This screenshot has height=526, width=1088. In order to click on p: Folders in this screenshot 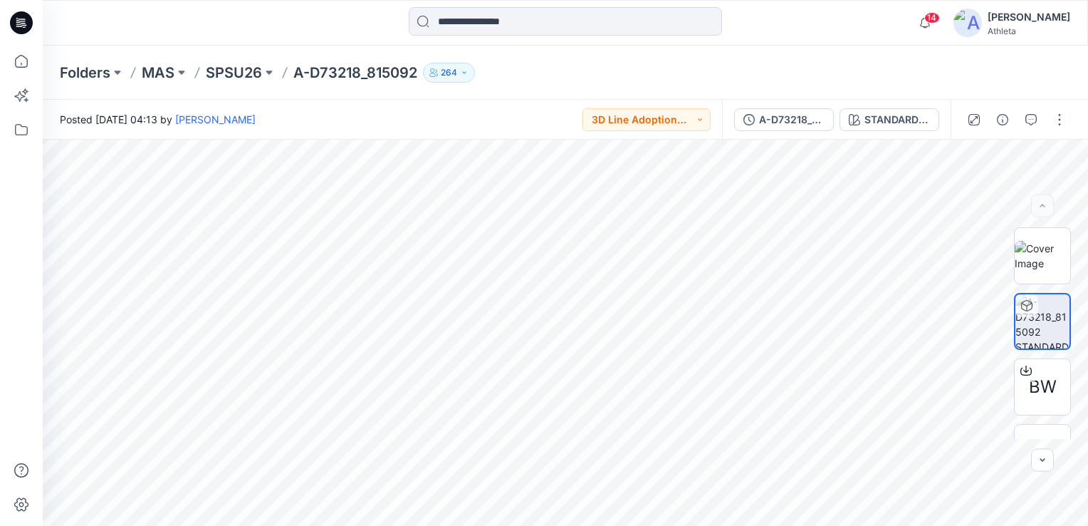, I will do `click(85, 73)`.